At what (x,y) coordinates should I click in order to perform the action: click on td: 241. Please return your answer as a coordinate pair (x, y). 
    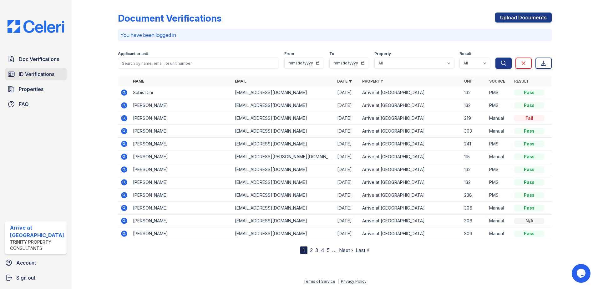
    Looking at the image, I should click on (474, 144).